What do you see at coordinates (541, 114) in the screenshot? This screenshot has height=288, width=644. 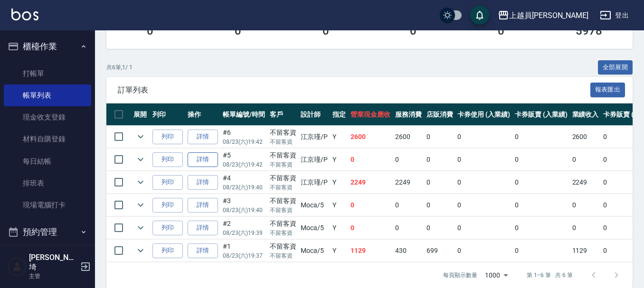 I see `th: 卡券販賣 (入業績)` at bounding box center [541, 114].